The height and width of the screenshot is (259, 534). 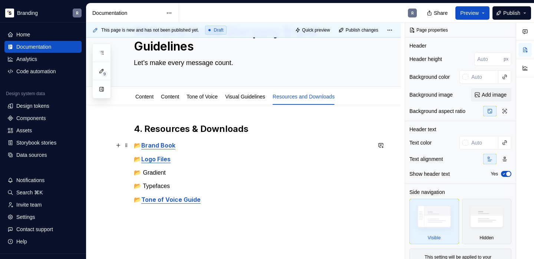 What do you see at coordinates (43, 13) in the screenshot?
I see `button: BrandingR` at bounding box center [43, 13].